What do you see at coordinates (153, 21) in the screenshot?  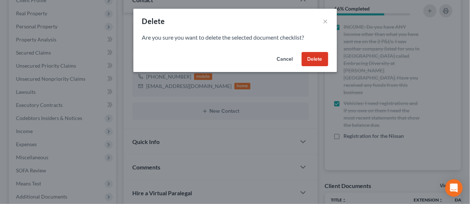 I see `div: Delete` at bounding box center [153, 21].